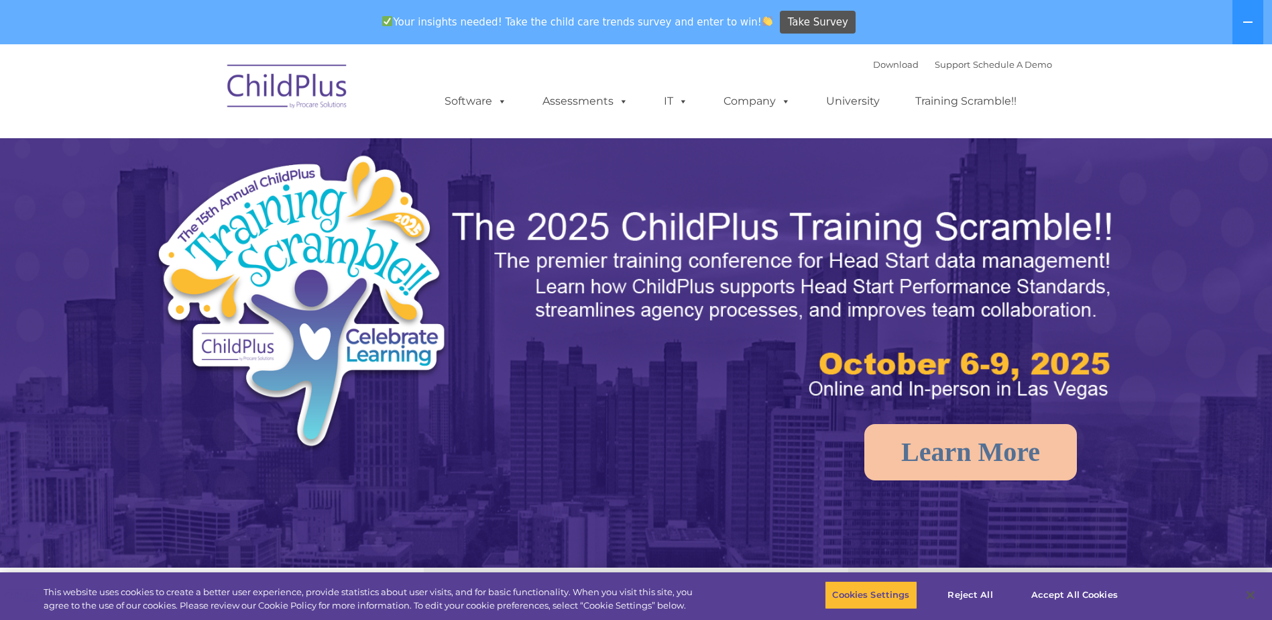 This screenshot has height=620, width=1272. What do you see at coordinates (757, 101) in the screenshot?
I see `a: Company` at bounding box center [757, 101].